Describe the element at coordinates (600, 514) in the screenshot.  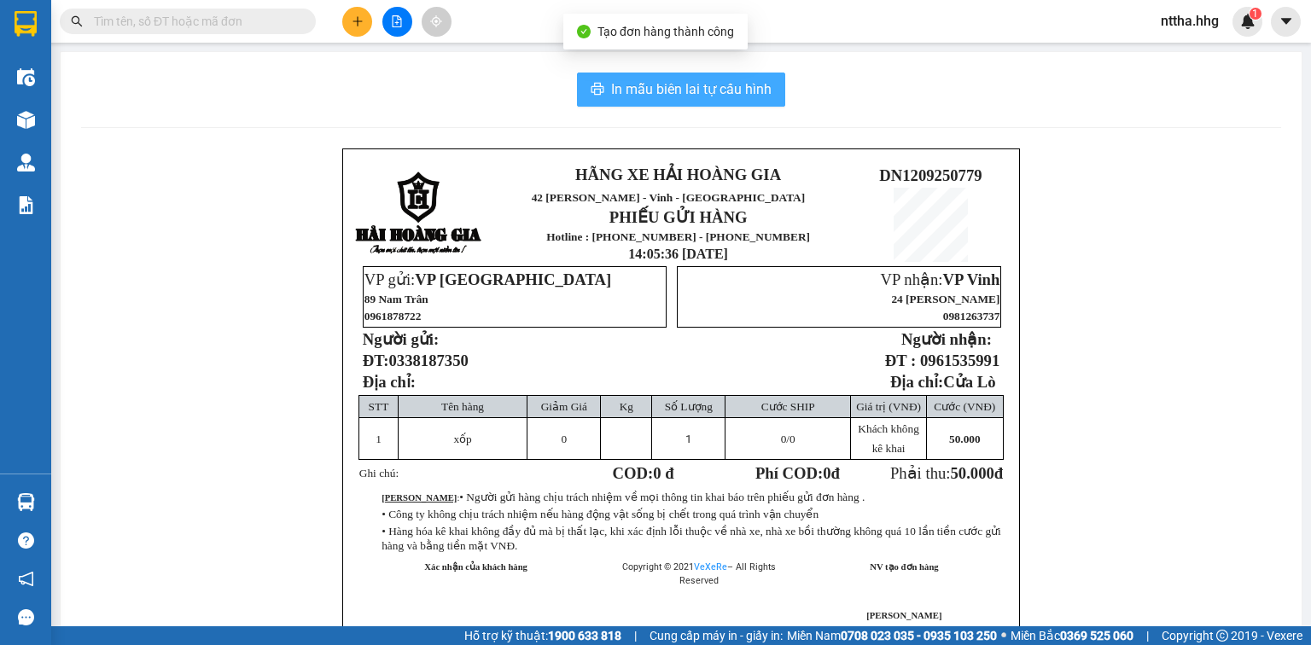
I see `span: • Công ty không chịu trách nhiệm nếu hàng động vật sống bị chết trong quá trình vận chuyển` at that location.